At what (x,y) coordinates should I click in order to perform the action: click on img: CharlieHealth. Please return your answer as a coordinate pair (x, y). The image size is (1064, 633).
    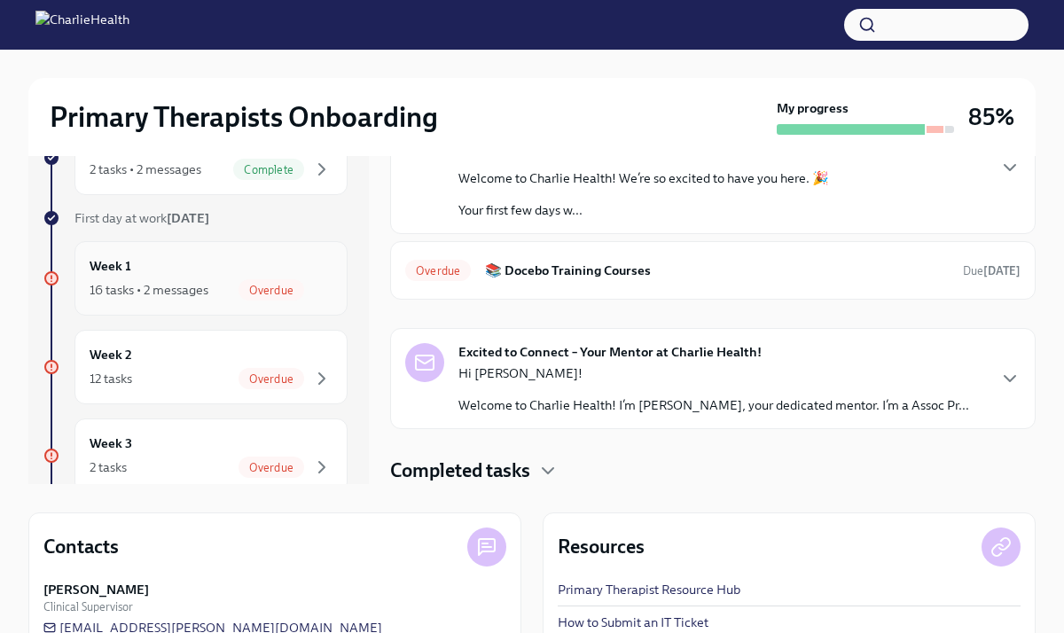
    Looking at the image, I should click on (82, 25).